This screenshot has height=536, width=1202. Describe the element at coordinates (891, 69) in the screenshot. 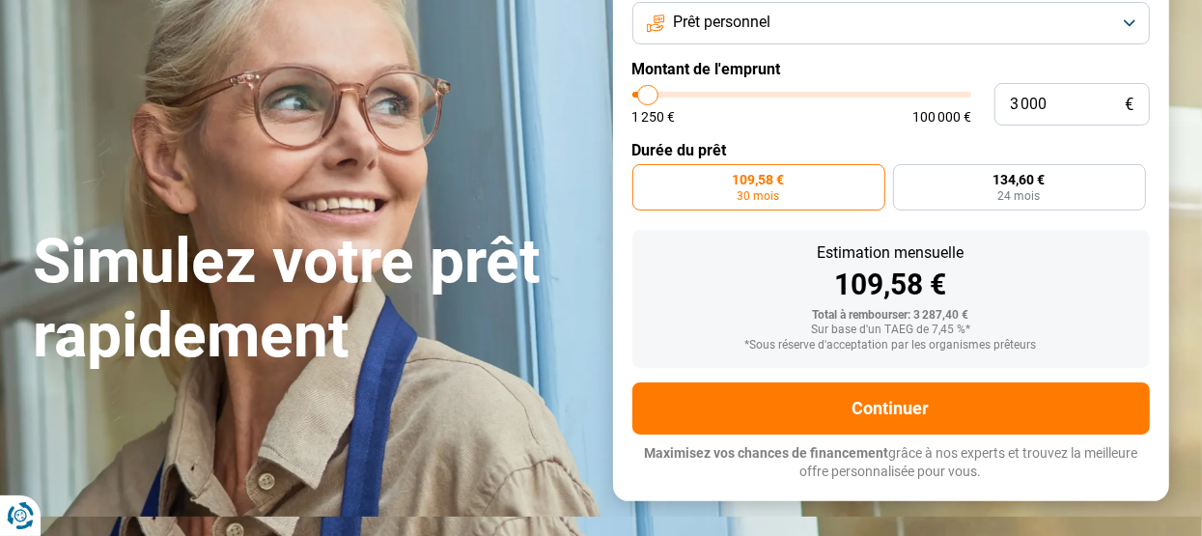

I see `label: Montant de l'emprunt` at that location.